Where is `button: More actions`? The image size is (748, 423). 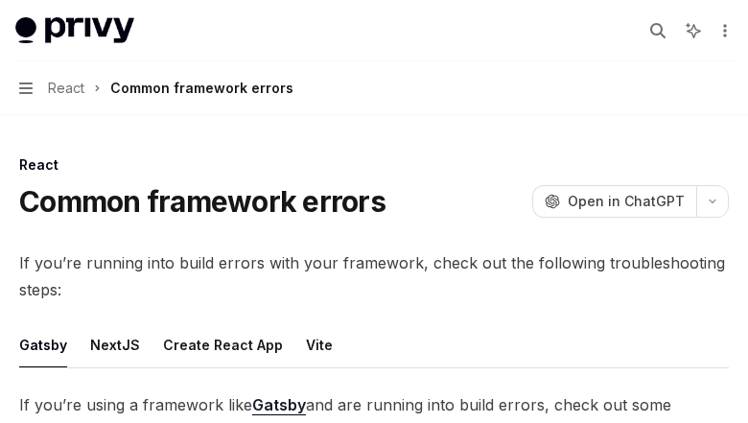
button: More actions is located at coordinates (723, 31).